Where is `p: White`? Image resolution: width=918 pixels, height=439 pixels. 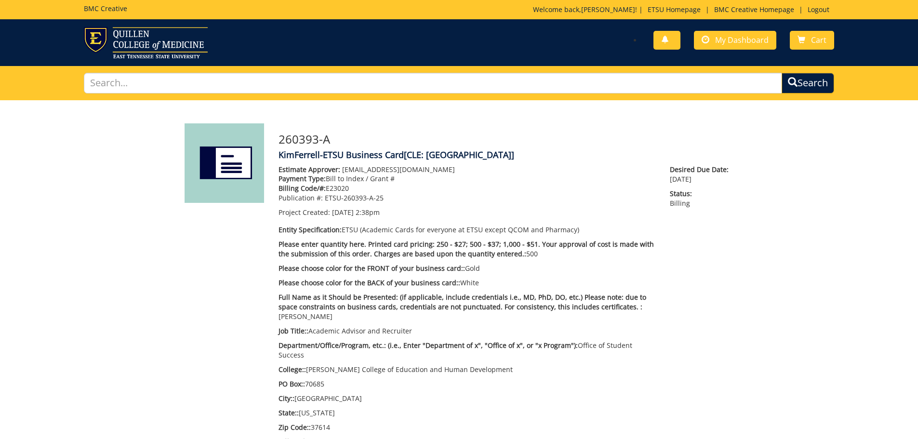 p: White is located at coordinates (467, 283).